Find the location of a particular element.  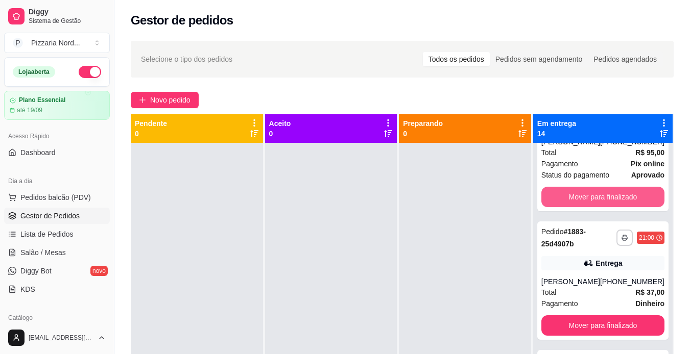

a: DiggySistema de Gestão is located at coordinates (57, 16).